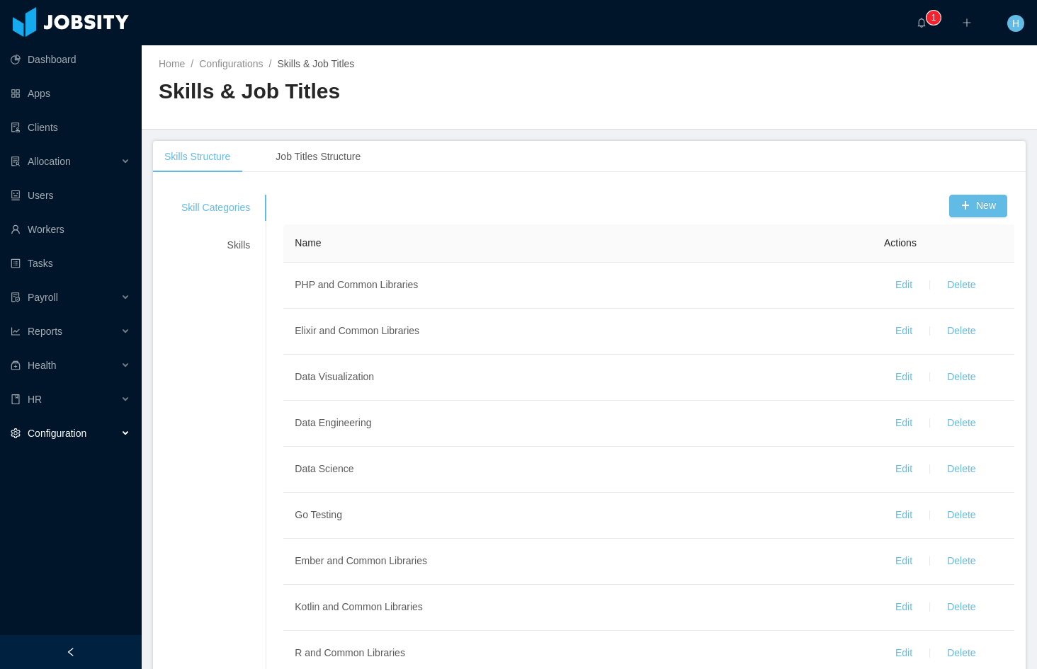 The height and width of the screenshot is (669, 1037). I want to click on span: Skills & Job Titles, so click(315, 64).